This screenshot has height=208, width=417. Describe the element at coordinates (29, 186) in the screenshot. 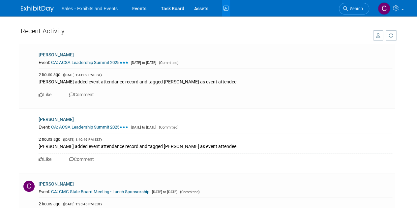

I see `img: C.jpg` at that location.